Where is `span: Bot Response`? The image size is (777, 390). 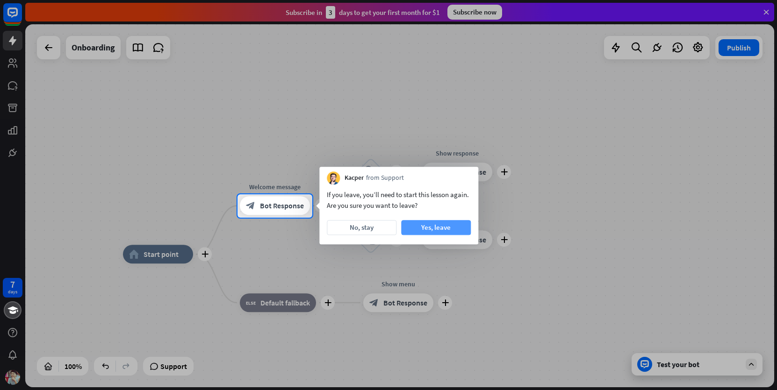
span: Bot Response is located at coordinates (282, 206).